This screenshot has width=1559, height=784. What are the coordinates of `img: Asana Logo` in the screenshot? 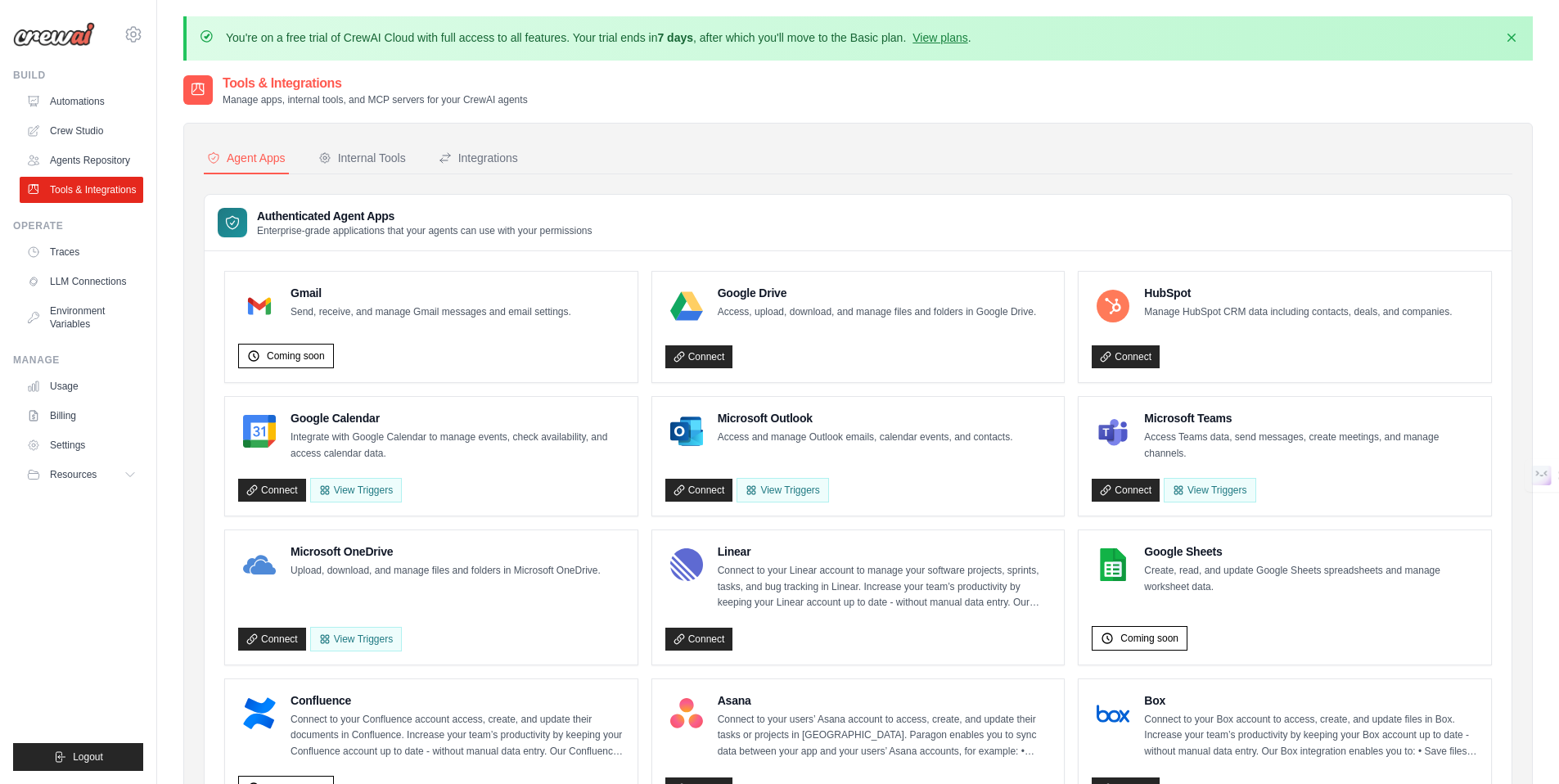 It's located at (687, 713).